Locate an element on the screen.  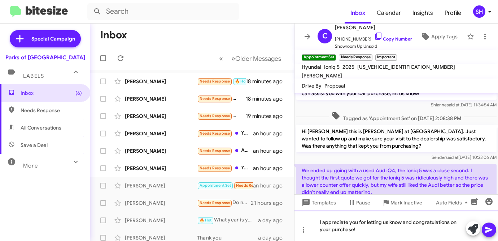
span: C is located at coordinates (325, 36).